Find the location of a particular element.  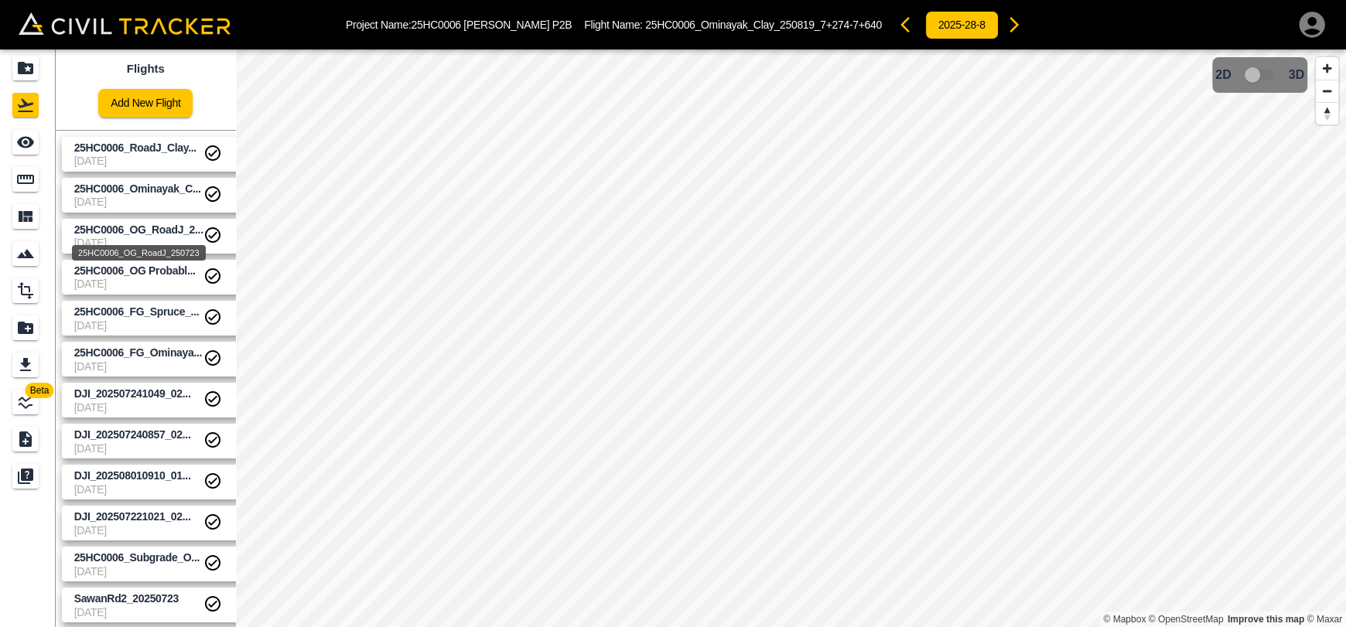

span: 2D is located at coordinates (1223, 75).